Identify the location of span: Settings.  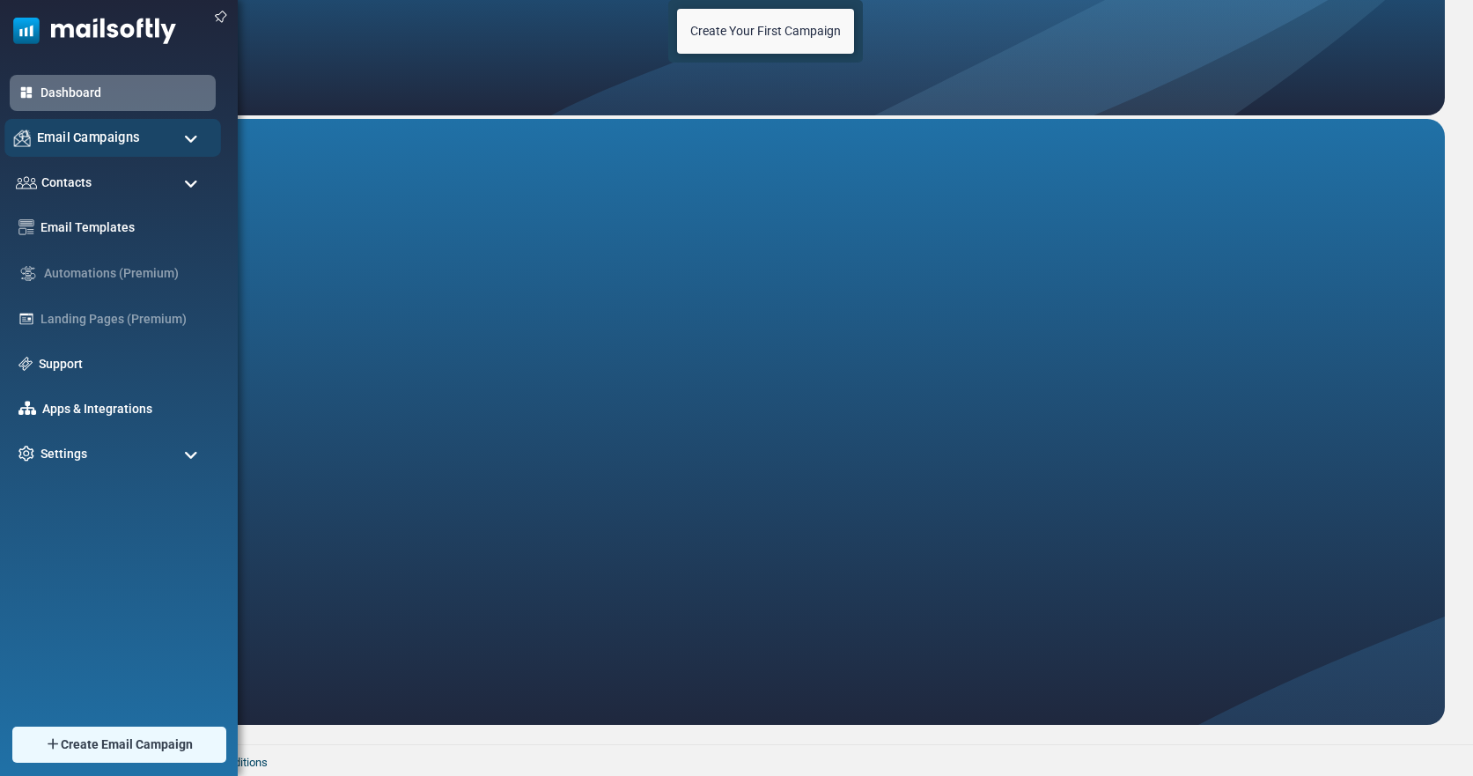
(63, 453).